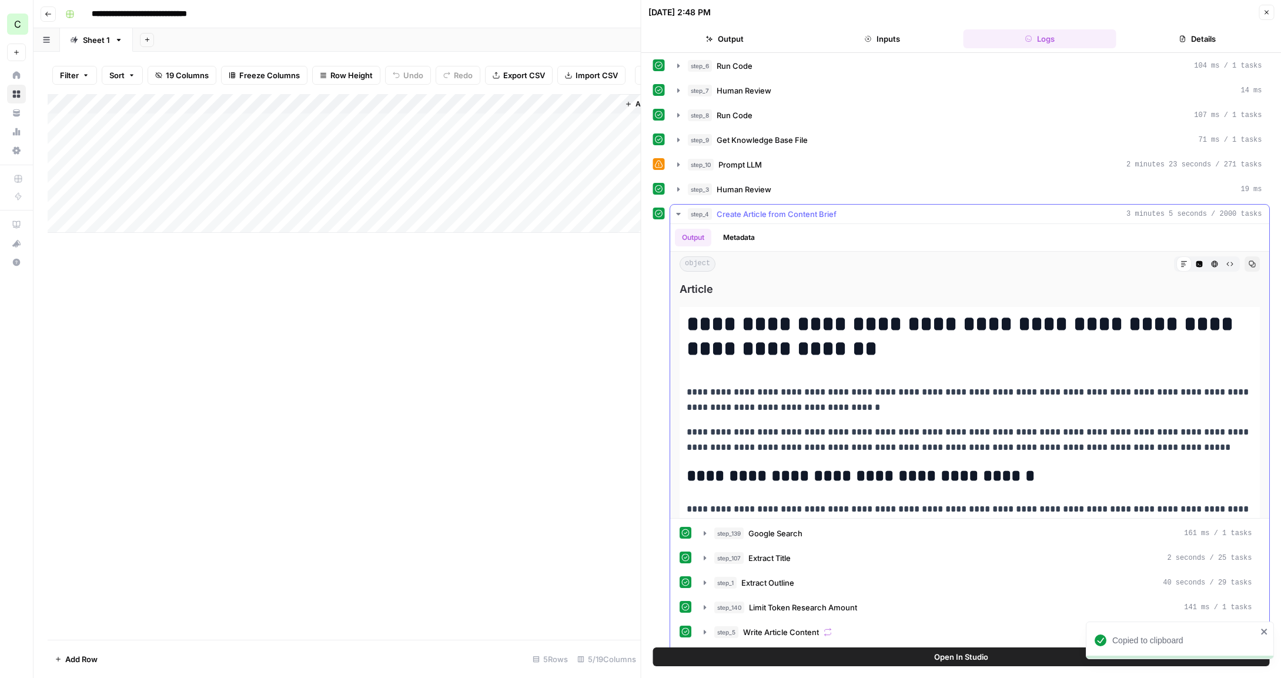  I want to click on button: Add Column, so click(651, 104).